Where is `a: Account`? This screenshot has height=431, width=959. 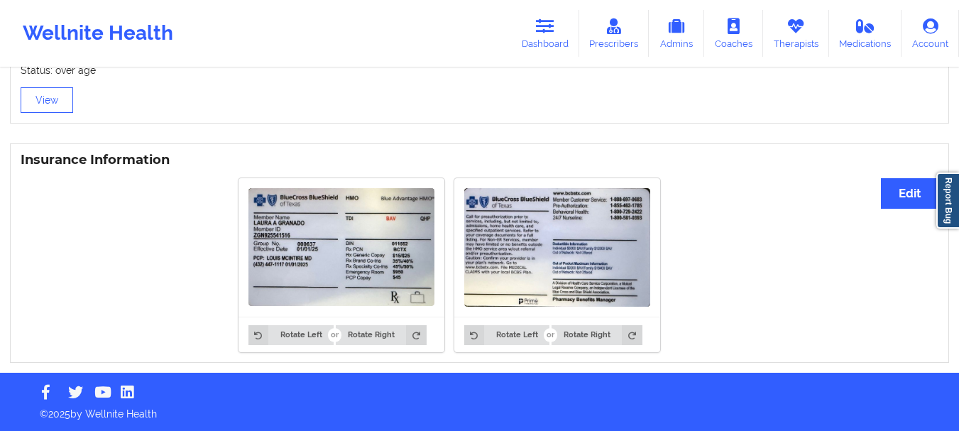 a: Account is located at coordinates (930, 33).